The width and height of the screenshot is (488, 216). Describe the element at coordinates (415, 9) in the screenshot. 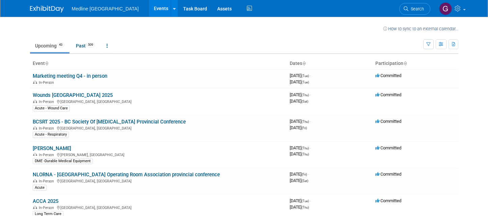

I see `a: Search` at that location.